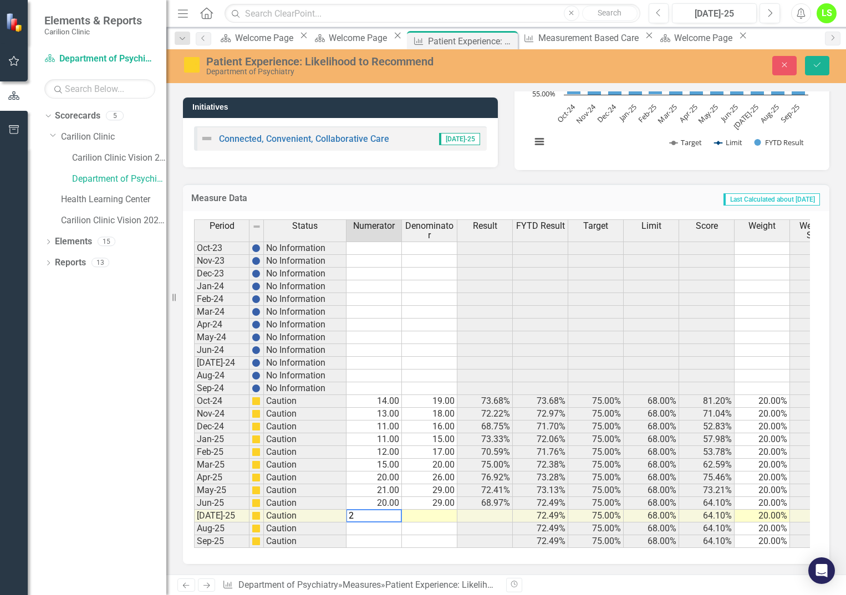 This screenshot has width=846, height=595. Describe the element at coordinates (818, 440) in the screenshot. I see `td: 11.60%` at that location.